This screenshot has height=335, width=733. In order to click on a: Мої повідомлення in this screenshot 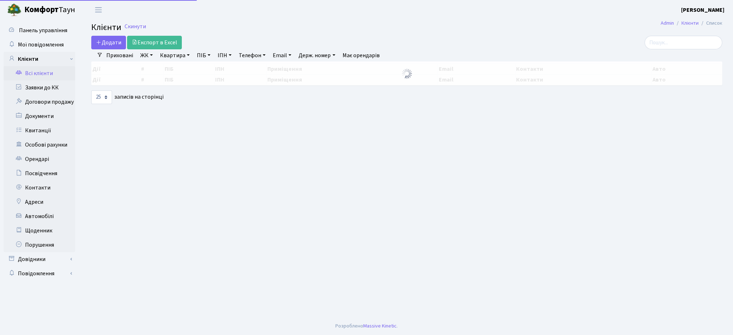, I will do `click(39, 45)`.